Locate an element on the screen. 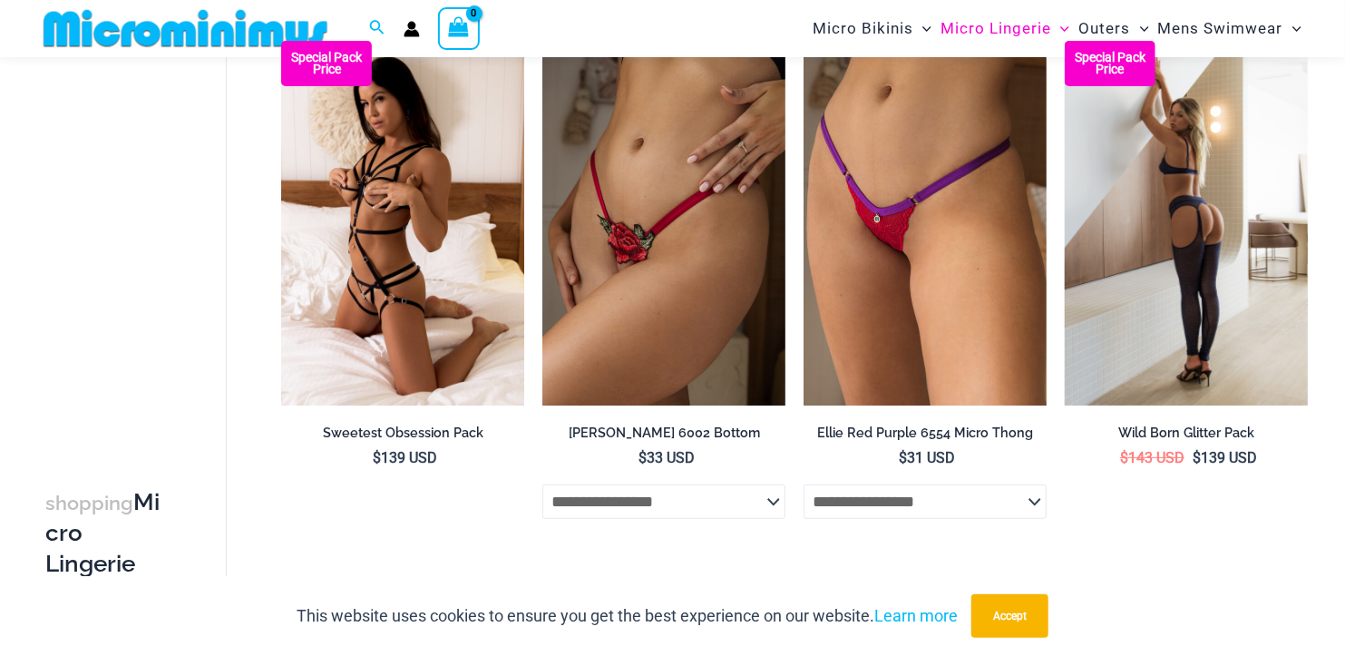  span: shopping is located at coordinates (89, 502).